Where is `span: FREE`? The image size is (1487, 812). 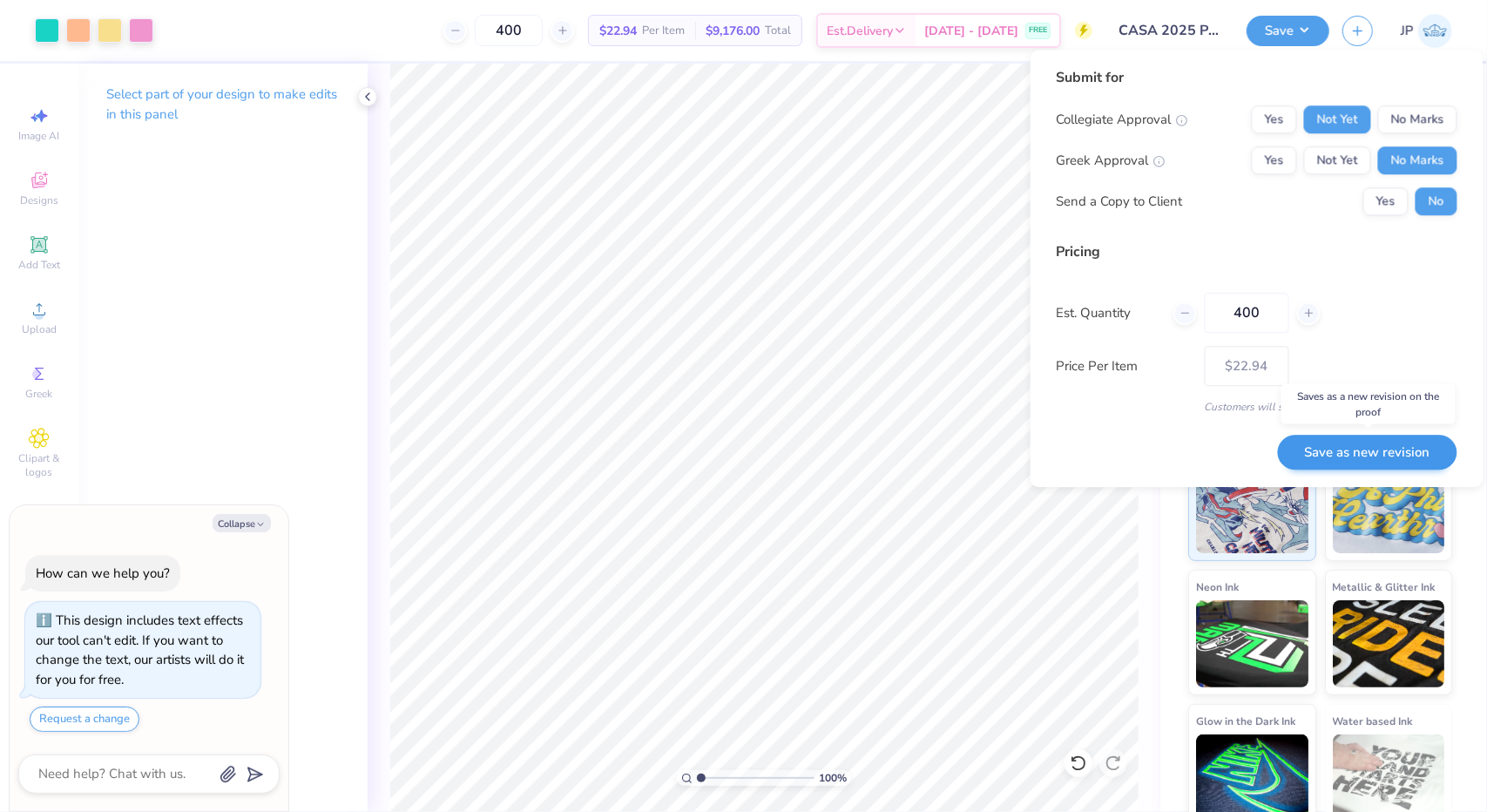 span: FREE is located at coordinates (1037, 31).